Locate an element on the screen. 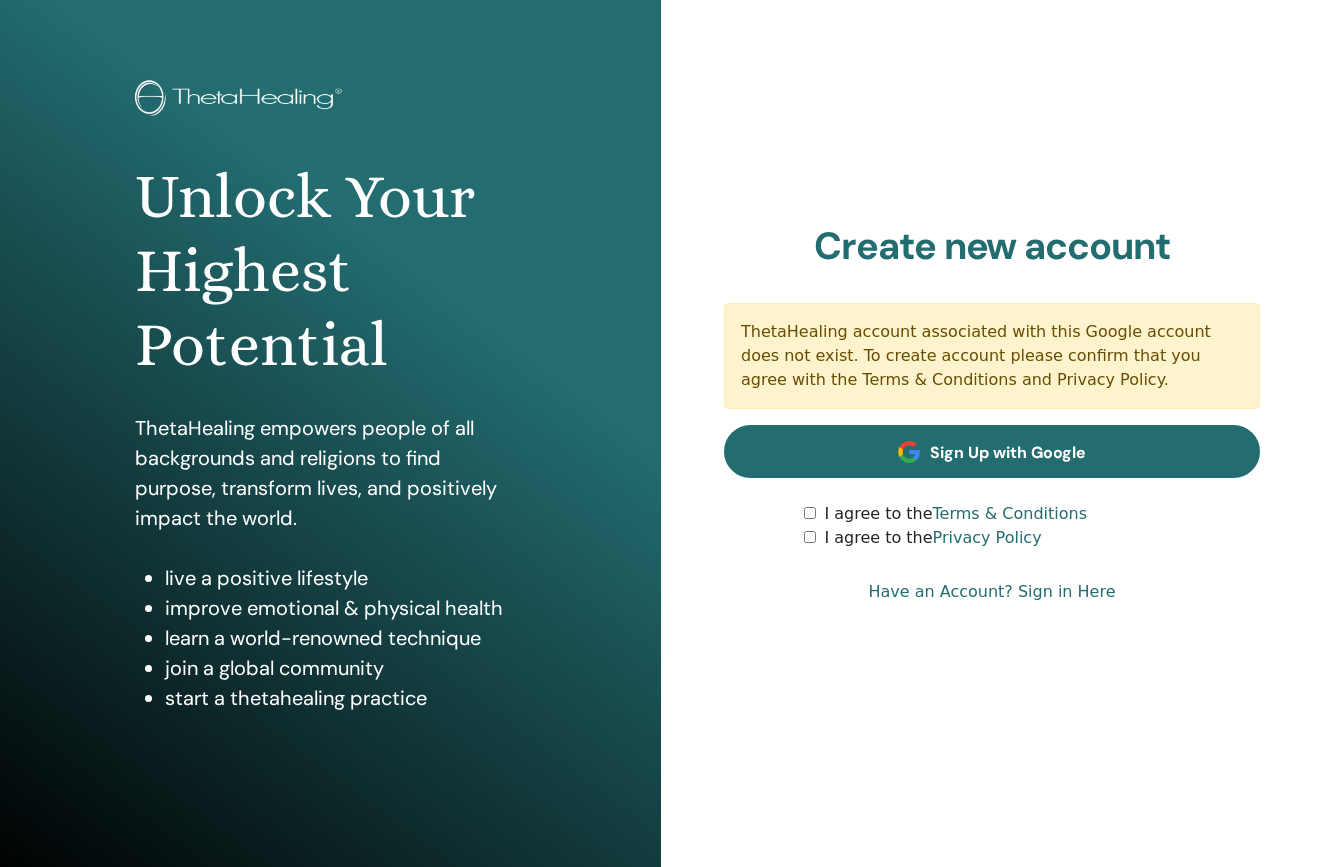 The image size is (1323, 867). li: live a positive lifestyle is located at coordinates (345, 578).